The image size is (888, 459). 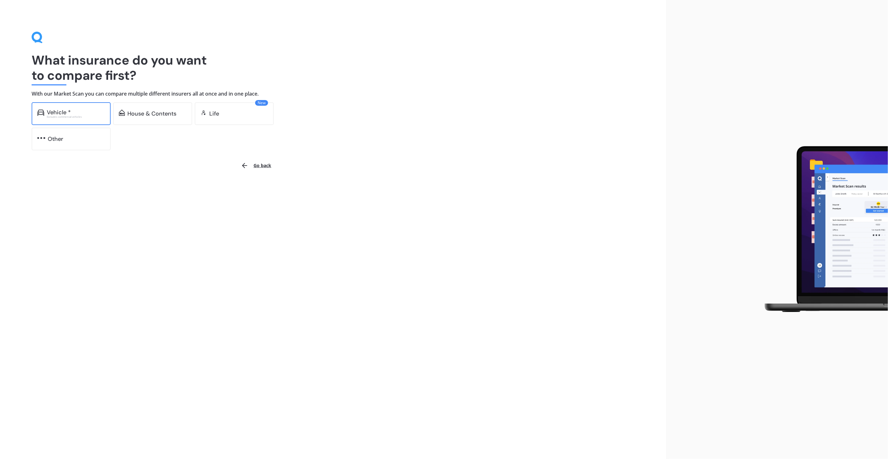 What do you see at coordinates (122, 113) in the screenshot?
I see `img: home-and-contents.b802091223b8502ef2dd.svg` at bounding box center [122, 113].